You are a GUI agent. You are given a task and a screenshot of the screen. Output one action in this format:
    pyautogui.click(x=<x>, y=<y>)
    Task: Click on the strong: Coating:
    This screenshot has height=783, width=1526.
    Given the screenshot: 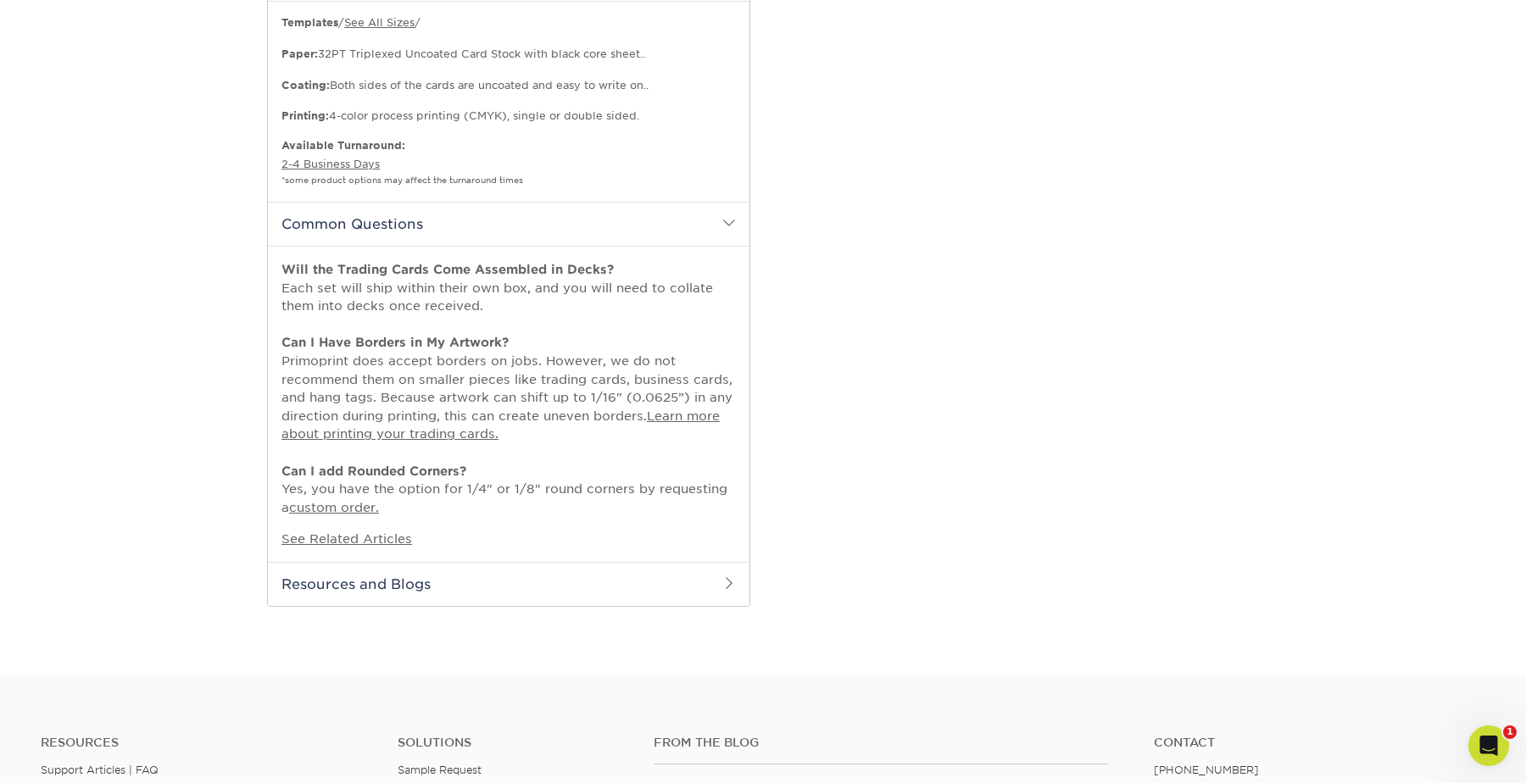 What is the action you would take?
    pyautogui.click(x=305, y=85)
    